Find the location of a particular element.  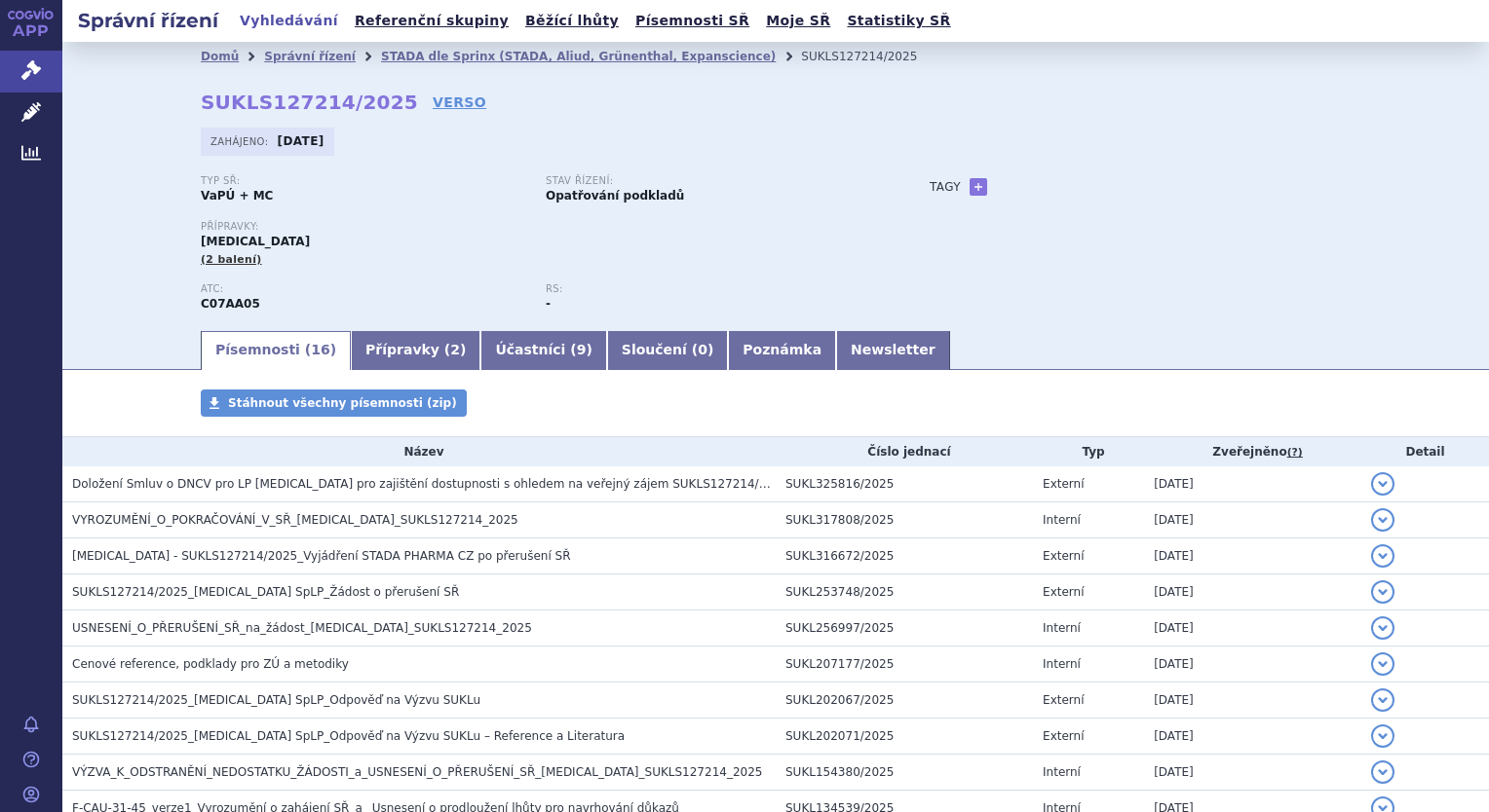

h3: Tagy is located at coordinates (945, 187).